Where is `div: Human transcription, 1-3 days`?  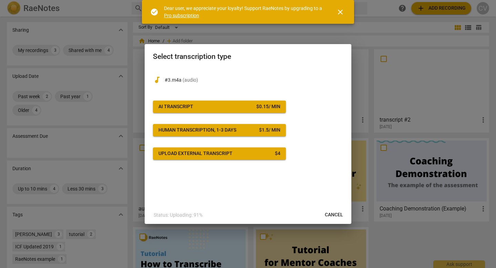
div: Human transcription, 1-3 days is located at coordinates (198, 130).